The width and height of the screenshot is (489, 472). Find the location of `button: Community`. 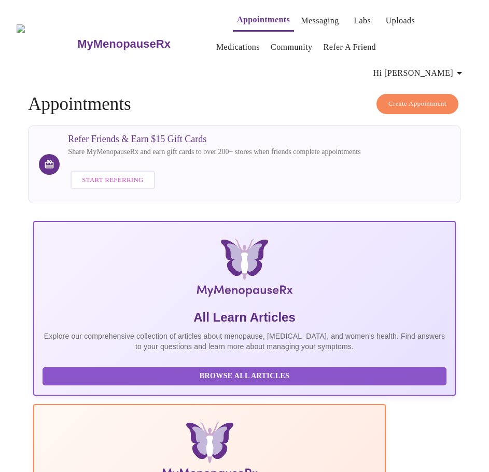

button: Community is located at coordinates (292, 47).